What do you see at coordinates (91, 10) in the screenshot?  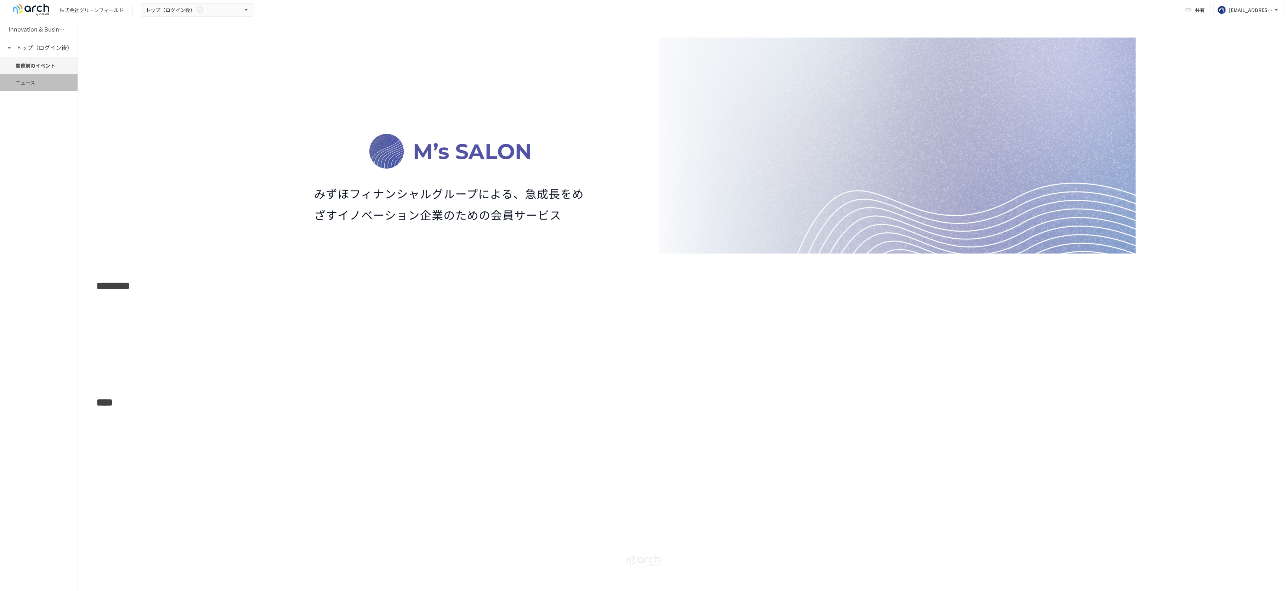 I see `div: 株式会社グリーンフィールド` at bounding box center [91, 10].